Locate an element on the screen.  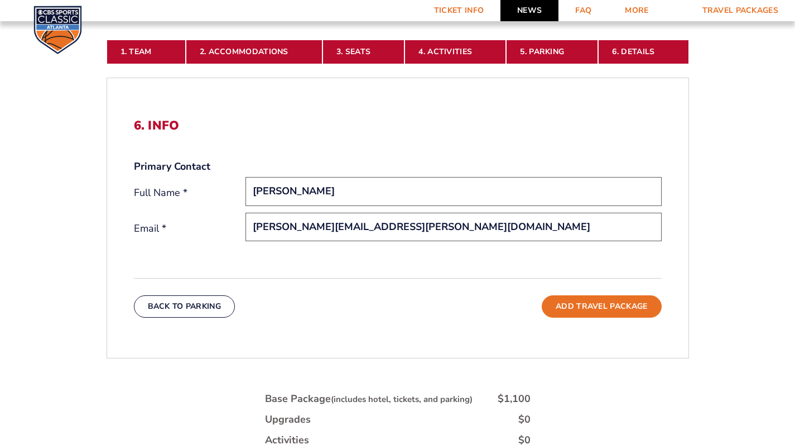
div: $1,100 is located at coordinates (514, 398).